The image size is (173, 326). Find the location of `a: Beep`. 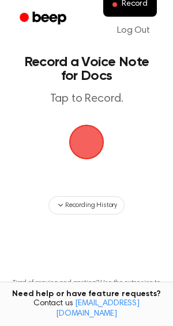

a: Beep is located at coordinates (44, 18).